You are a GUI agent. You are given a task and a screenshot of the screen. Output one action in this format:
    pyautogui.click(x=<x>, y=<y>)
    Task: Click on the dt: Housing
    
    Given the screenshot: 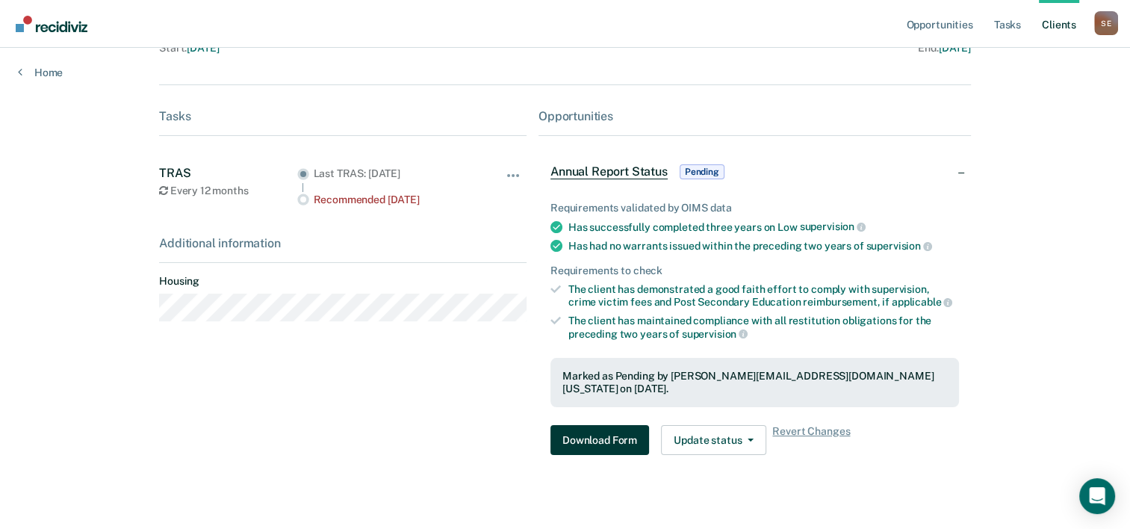 What is the action you would take?
    pyautogui.click(x=343, y=281)
    